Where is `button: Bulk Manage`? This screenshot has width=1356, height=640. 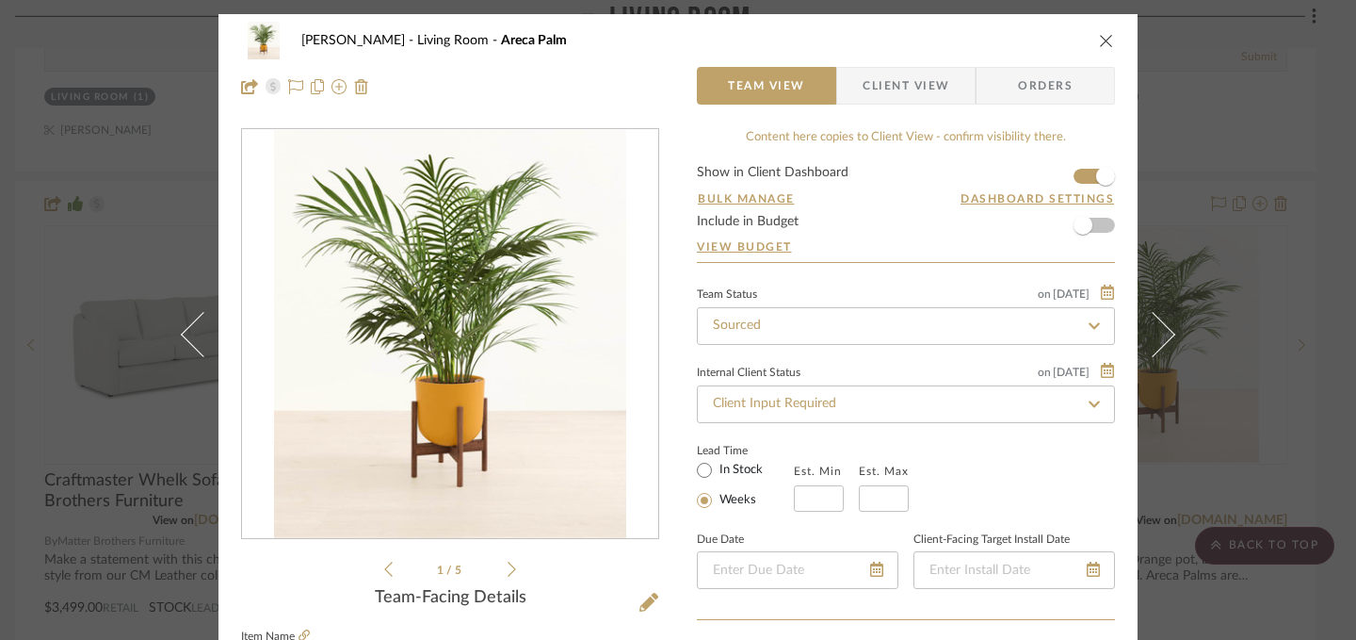 button: Bulk Manage is located at coordinates (746, 199).